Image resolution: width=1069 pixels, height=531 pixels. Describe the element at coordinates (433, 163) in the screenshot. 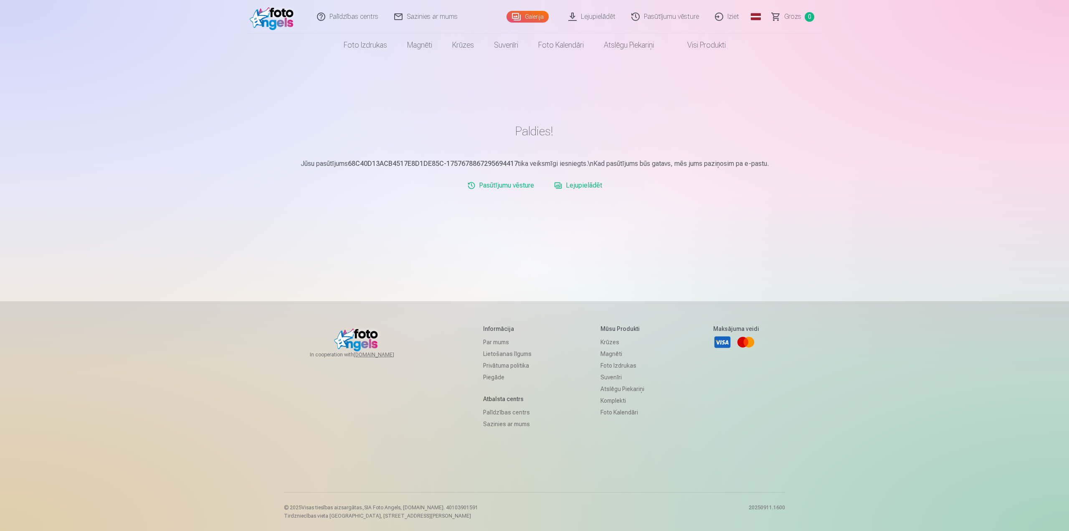

I see `b: 68C40D13ACB4517E8D1DE85C-1757678867295694417` at that location.